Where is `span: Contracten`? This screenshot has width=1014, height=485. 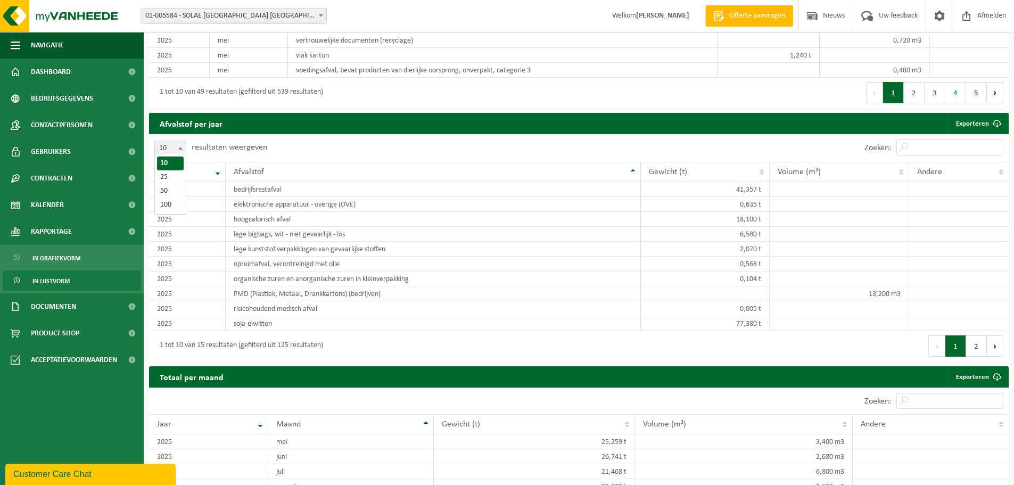 span: Contracten is located at coordinates (52, 178).